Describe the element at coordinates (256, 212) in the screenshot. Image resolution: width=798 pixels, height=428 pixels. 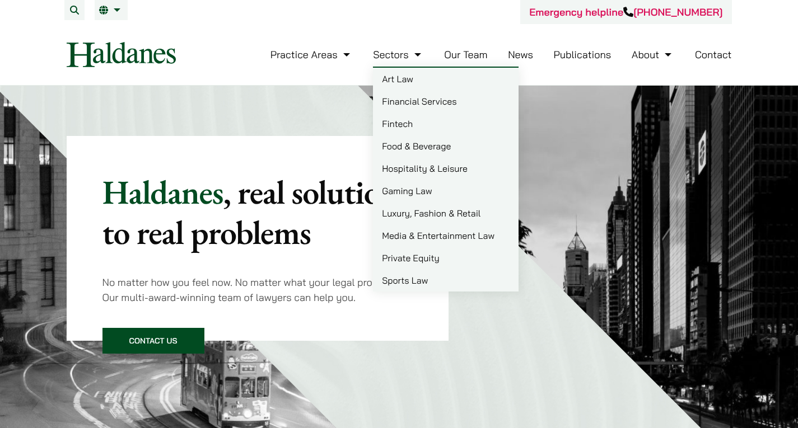
I see `mark: , real solutions to real problems` at that location.